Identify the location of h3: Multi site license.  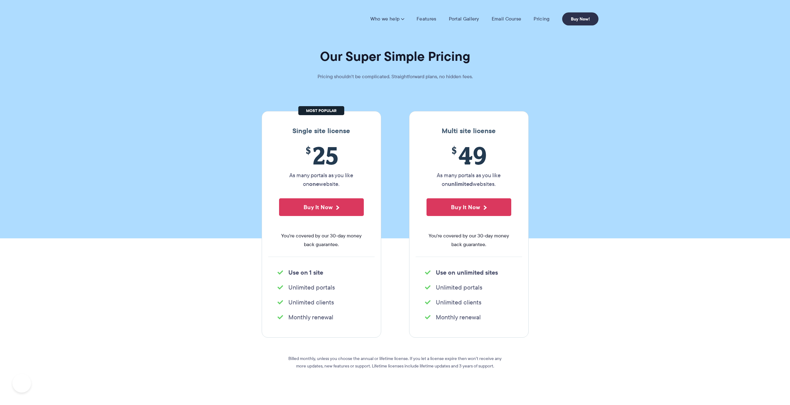
(469, 131).